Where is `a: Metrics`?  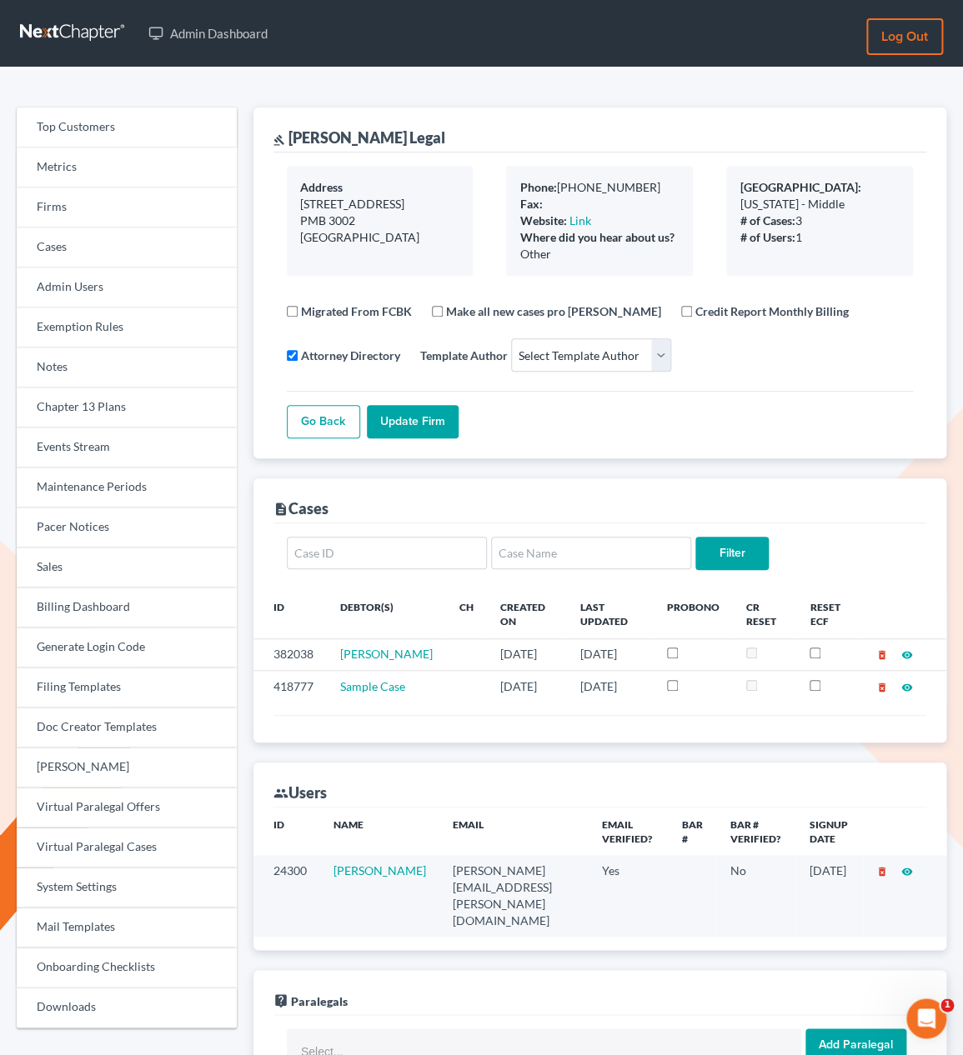
a: Metrics is located at coordinates (127, 168).